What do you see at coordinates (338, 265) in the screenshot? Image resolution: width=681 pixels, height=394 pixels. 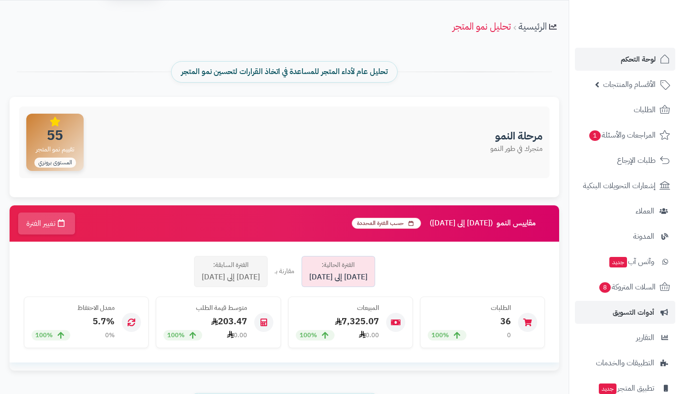 I see `span: الفترة الحالية:` at bounding box center [338, 265].